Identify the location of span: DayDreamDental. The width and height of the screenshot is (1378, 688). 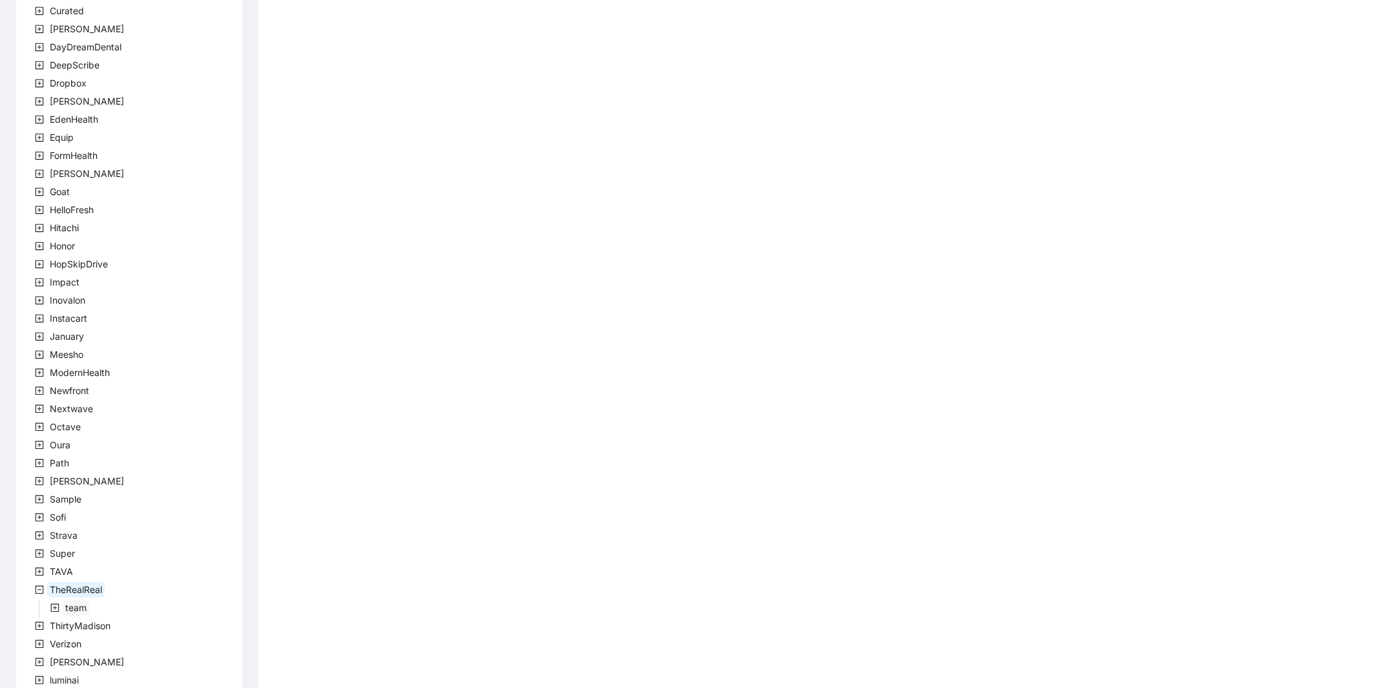
(85, 47).